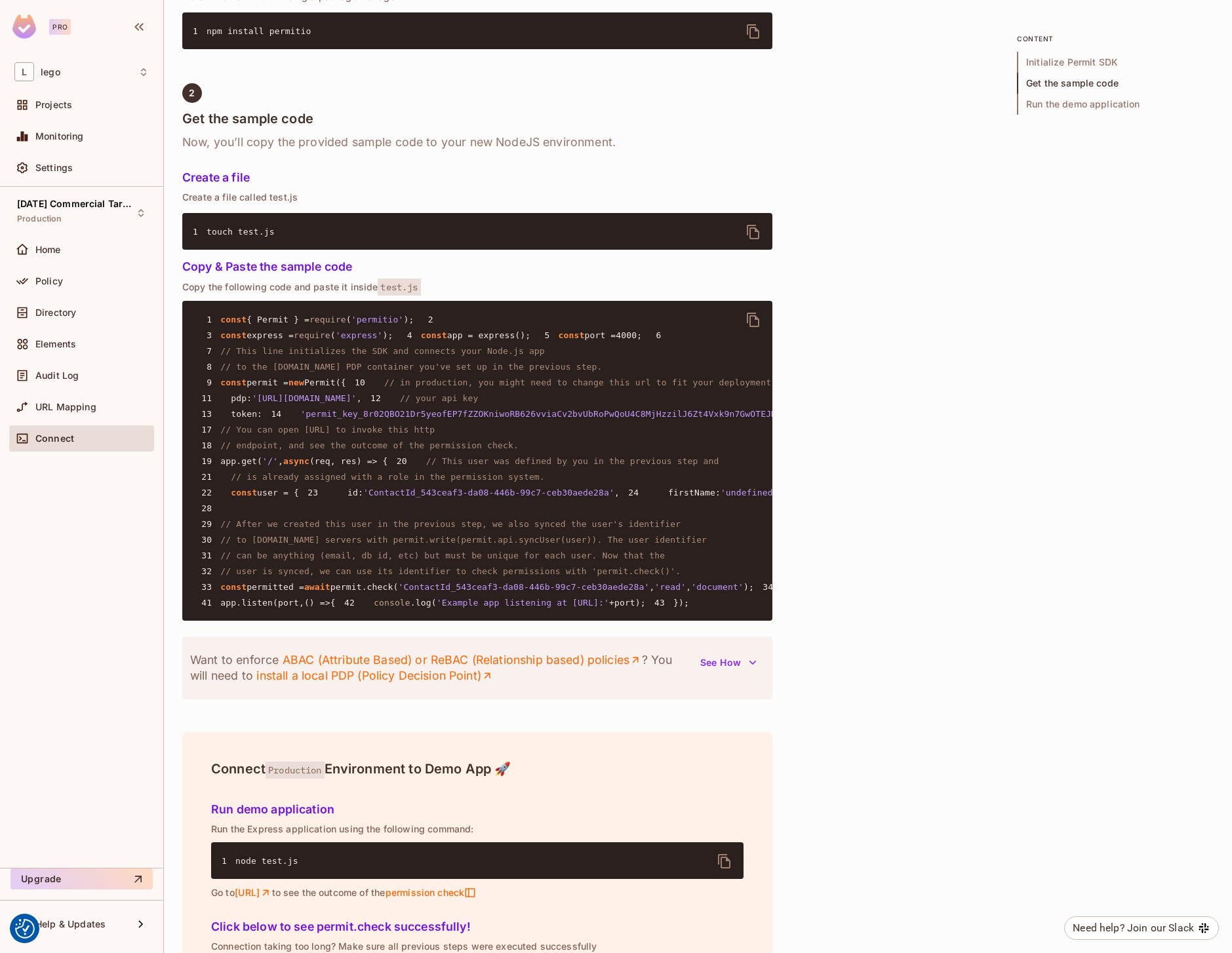 The image size is (1232, 953). What do you see at coordinates (206, 525) in the screenshot?
I see `span: 29` at bounding box center [206, 525].